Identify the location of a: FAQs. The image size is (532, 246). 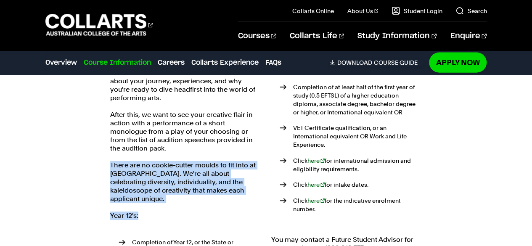
(274, 63).